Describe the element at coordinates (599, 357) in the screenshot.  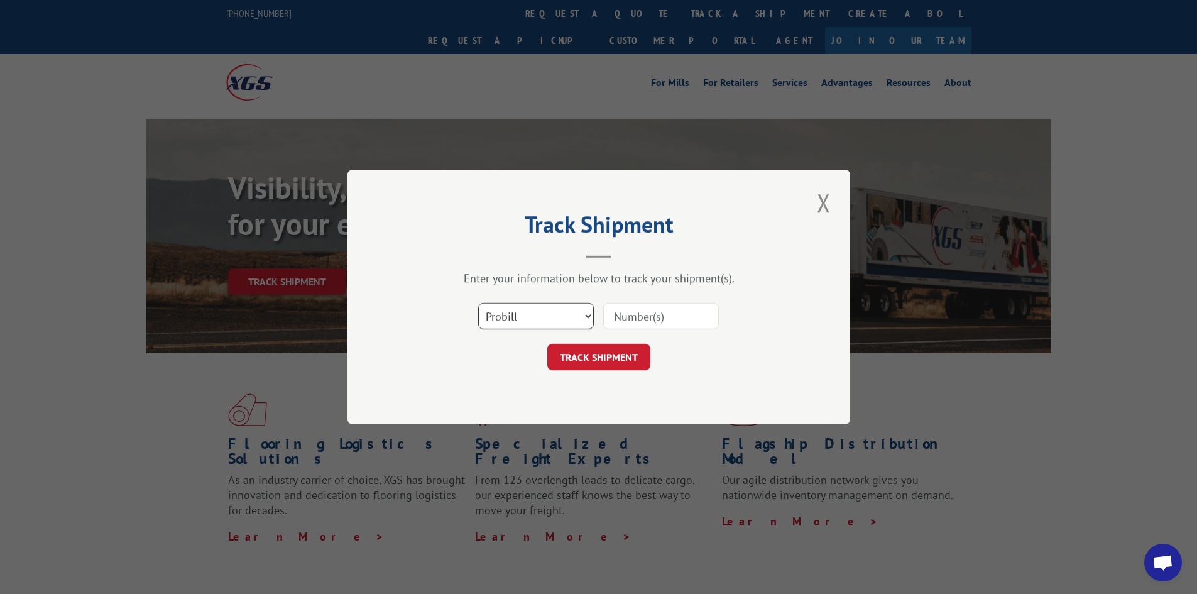
I see `button: TRACK SHIPMENT` at that location.